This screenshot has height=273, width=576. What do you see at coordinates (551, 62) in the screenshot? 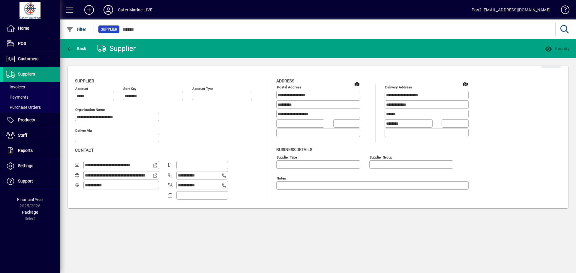
I see `button: Edit` at bounding box center [551, 62].